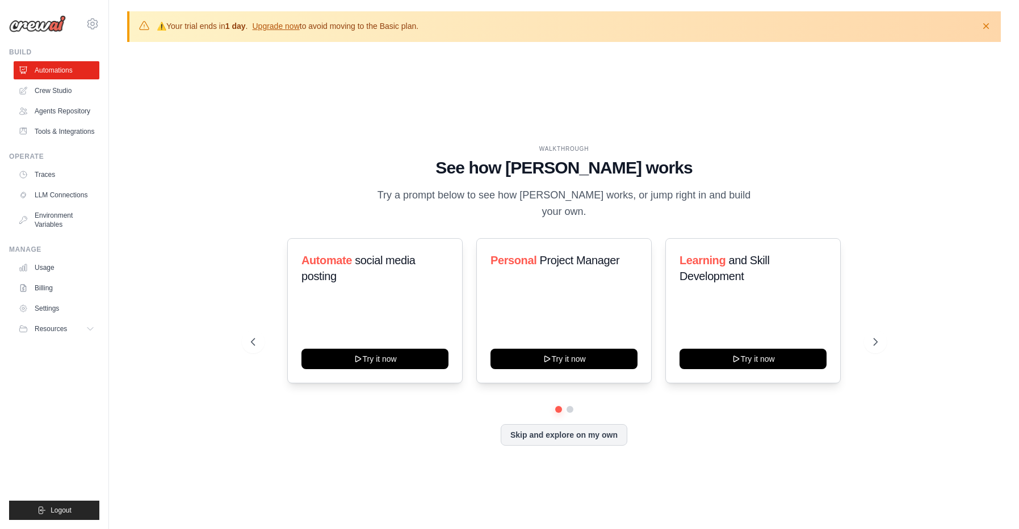 The height and width of the screenshot is (529, 1019). What do you see at coordinates (56, 268) in the screenshot?
I see `a: Usage` at bounding box center [56, 268].